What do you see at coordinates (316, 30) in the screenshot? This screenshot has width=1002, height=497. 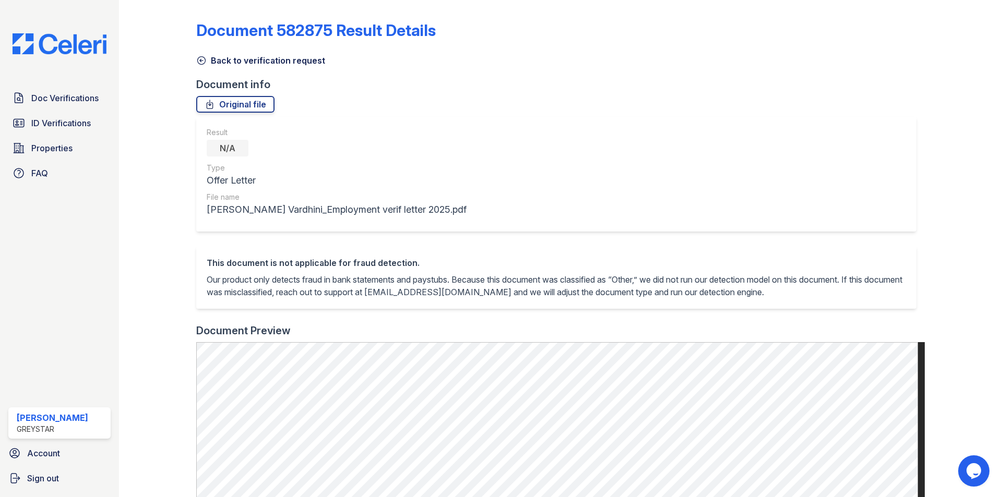 I see `a: Document 582875 Result Details` at bounding box center [316, 30].